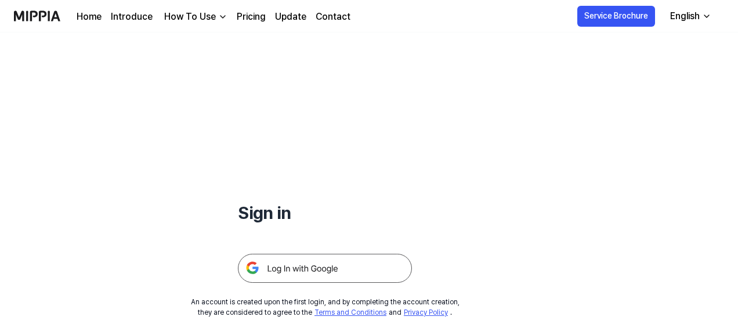  Describe the element at coordinates (689, 16) in the screenshot. I see `button: English` at that location.